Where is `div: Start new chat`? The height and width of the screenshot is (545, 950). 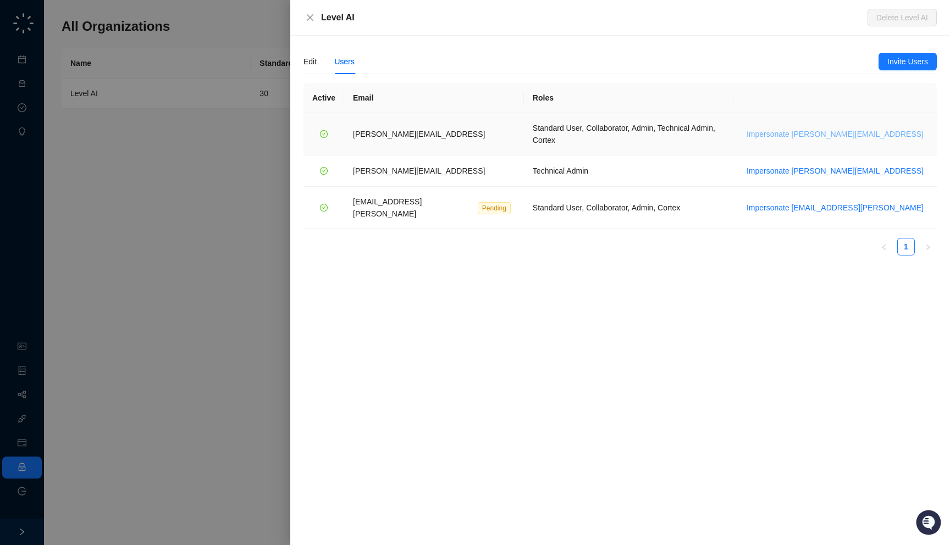
div: Start new chat is located at coordinates (109, 105).